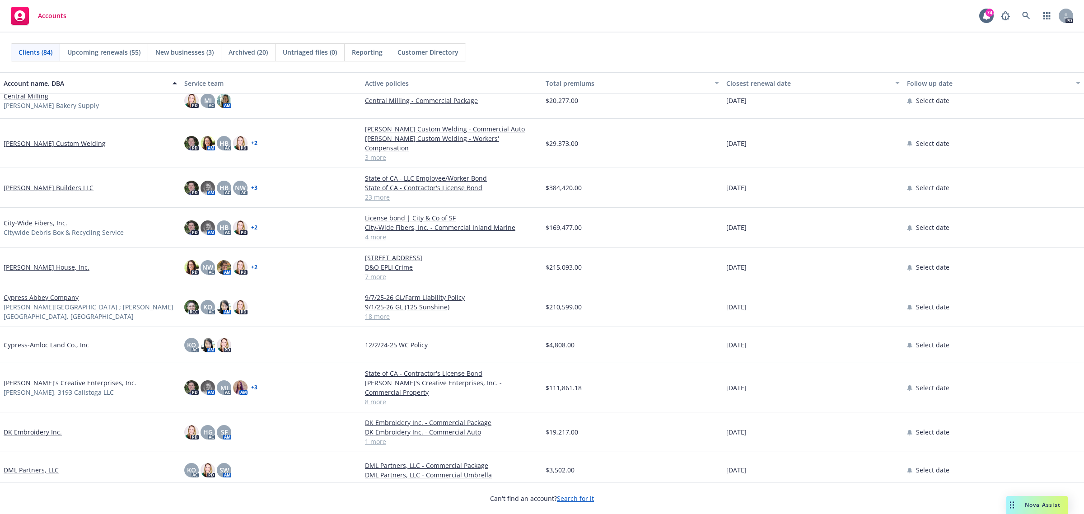  I want to click on span: Upcoming renewals (55), so click(104, 52).